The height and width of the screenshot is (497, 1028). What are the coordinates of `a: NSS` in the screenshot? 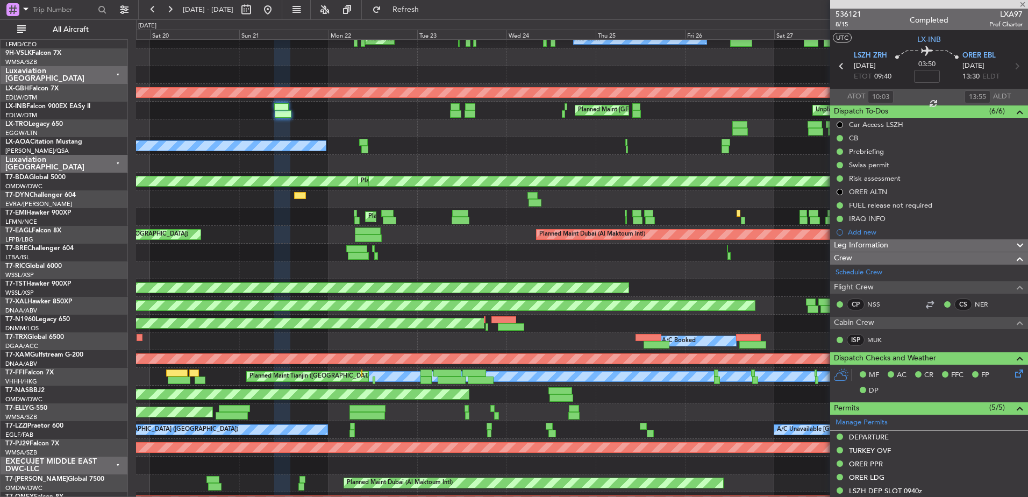 It's located at (879, 304).